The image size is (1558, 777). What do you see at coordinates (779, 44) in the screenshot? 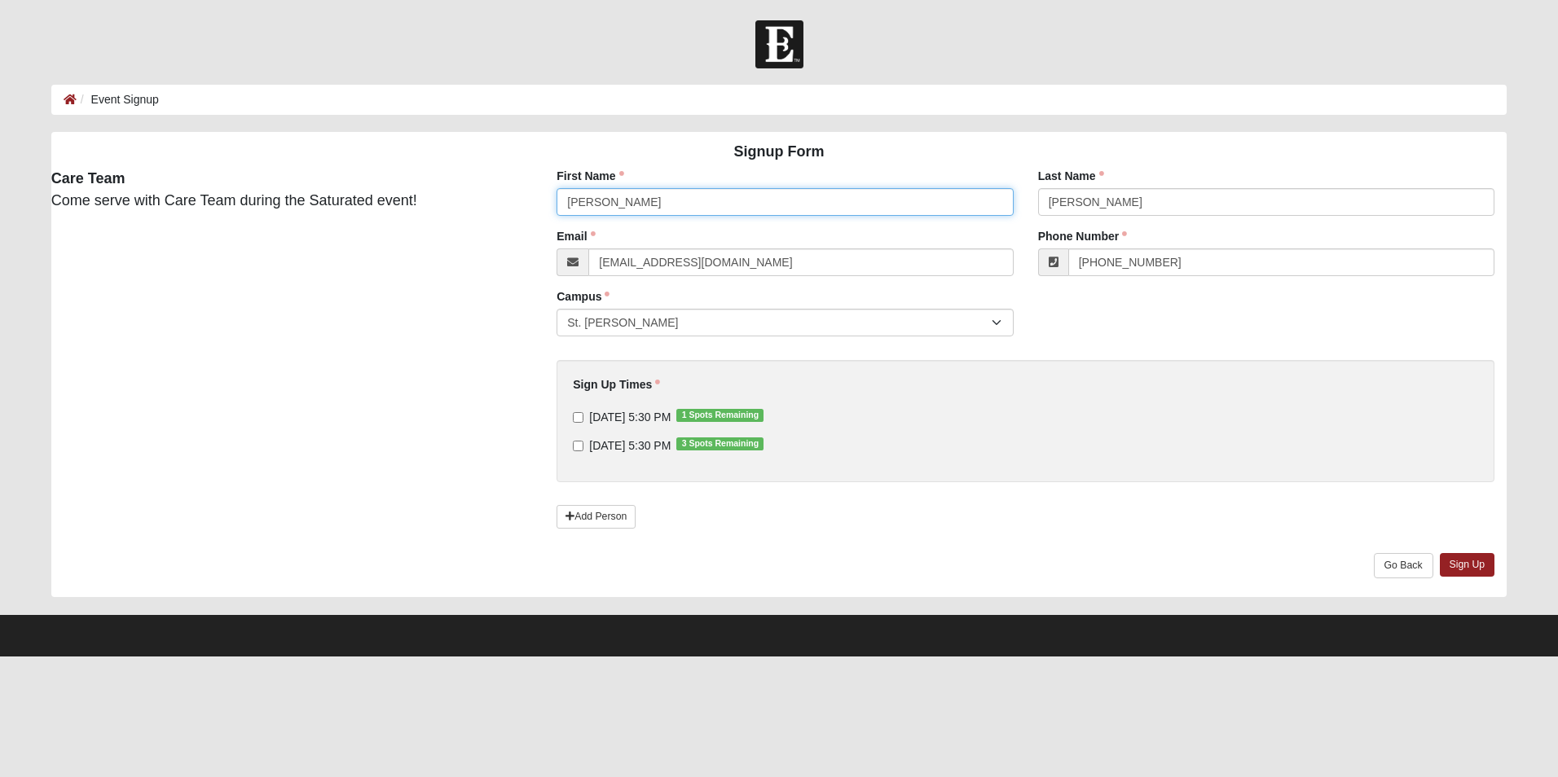
I see `img: Church of Eleven22 Logo` at bounding box center [779, 44].